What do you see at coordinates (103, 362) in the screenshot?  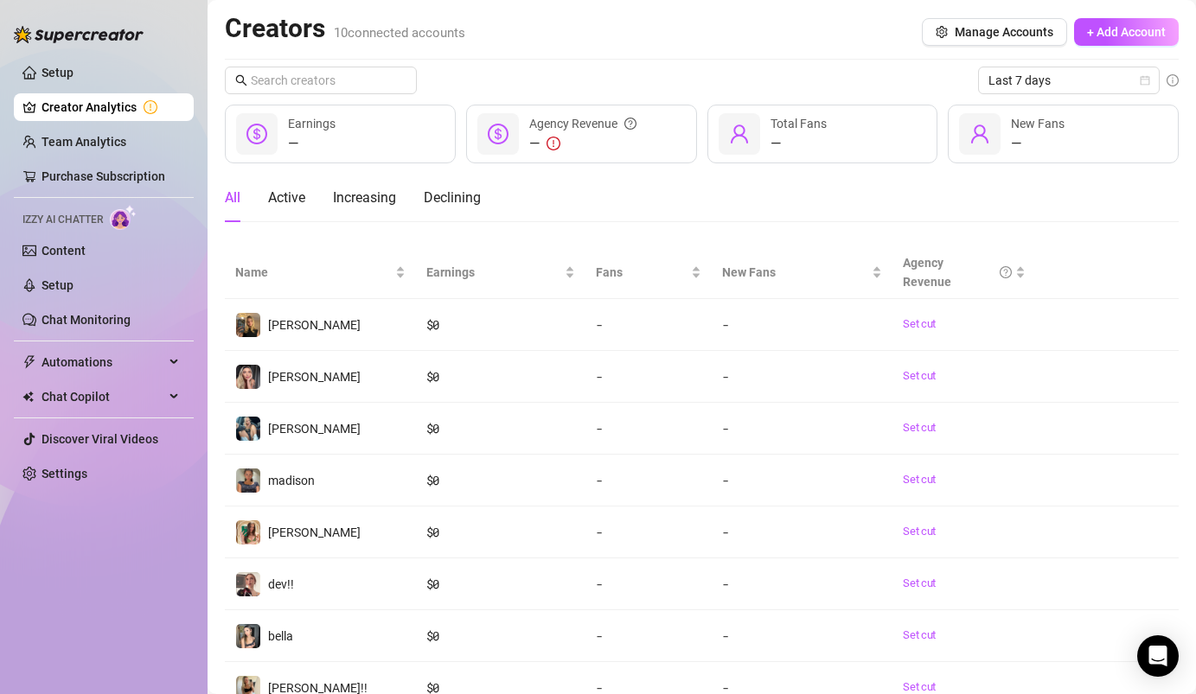 I see `span: Automations` at bounding box center [103, 362].